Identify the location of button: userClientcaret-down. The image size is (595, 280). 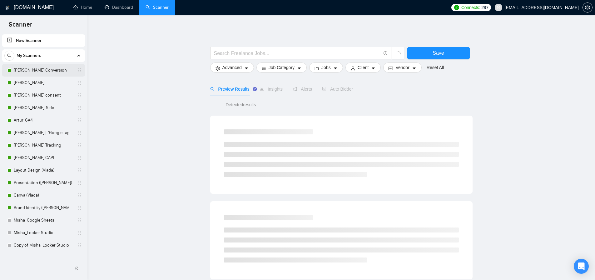
(363, 67).